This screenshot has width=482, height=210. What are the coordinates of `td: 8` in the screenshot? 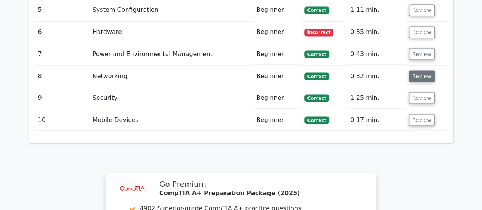 It's located at (62, 76).